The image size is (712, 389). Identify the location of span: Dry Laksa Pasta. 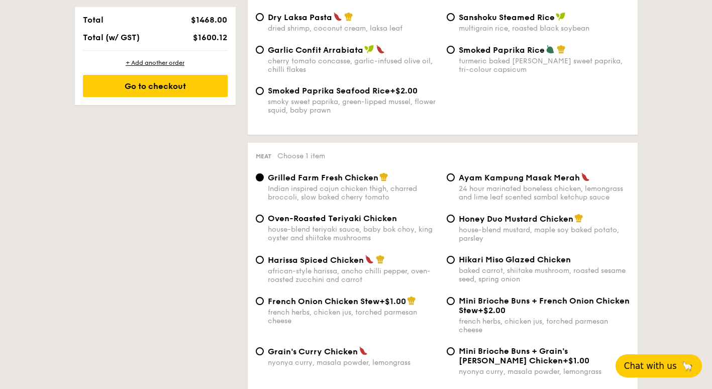
(300, 17).